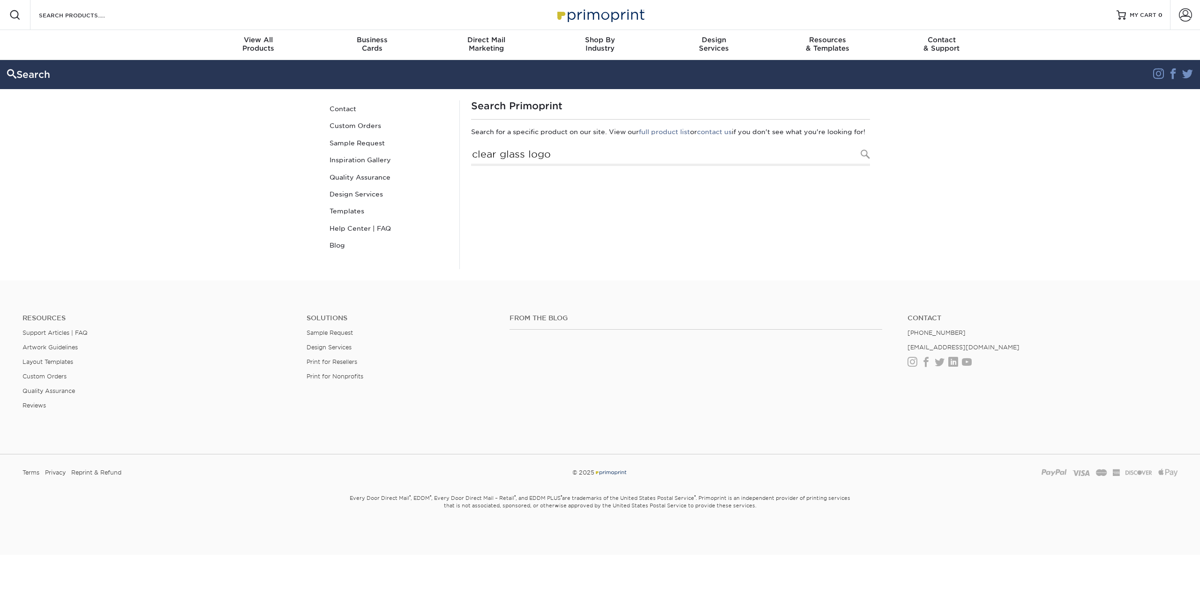 The image size is (1200, 596). I want to click on h4: Solutions, so click(401, 318).